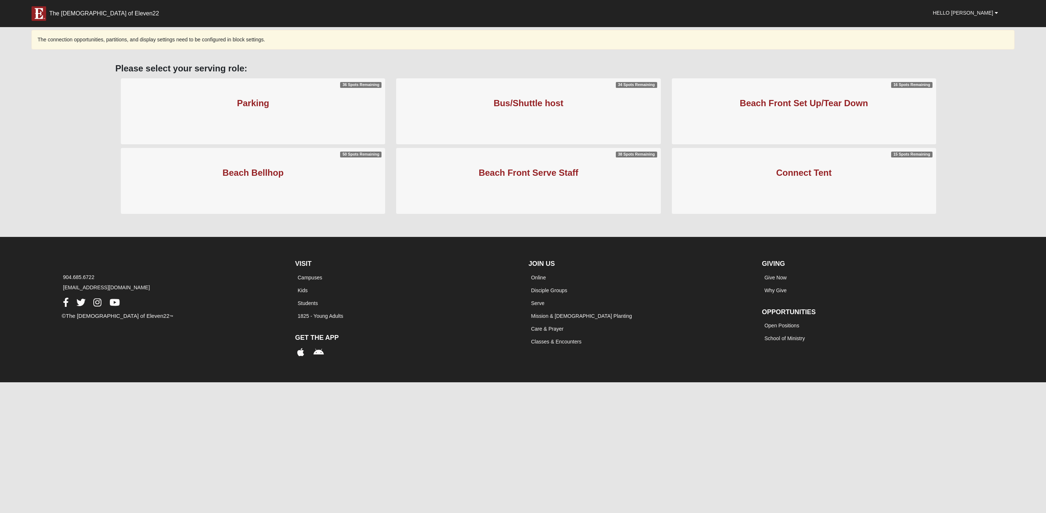  Describe the element at coordinates (782, 326) in the screenshot. I see `a: Open Positions` at that location.